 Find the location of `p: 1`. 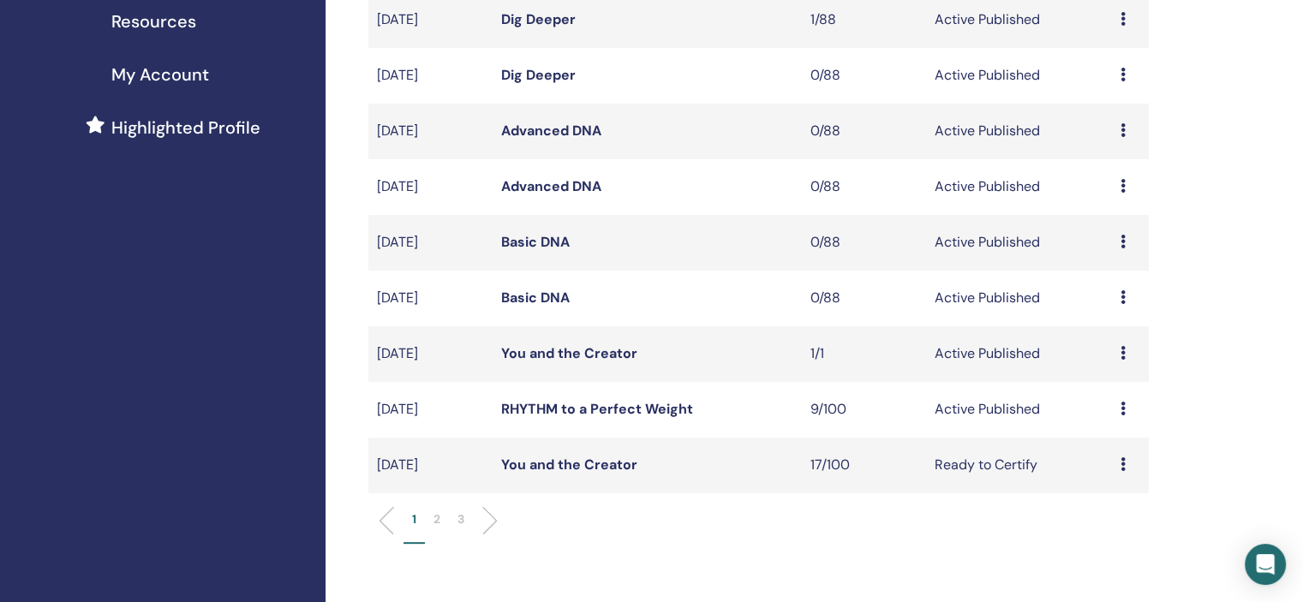

p: 1 is located at coordinates (414, 519).